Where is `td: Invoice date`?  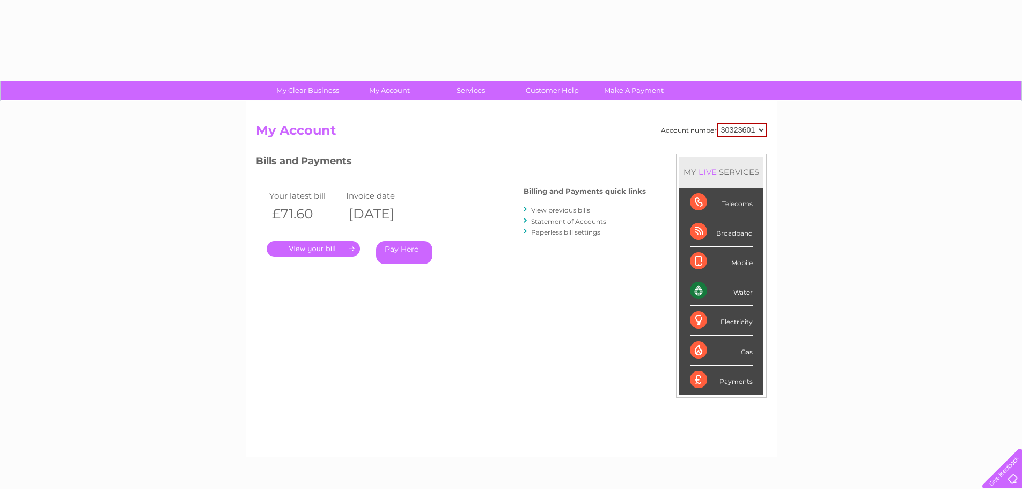
td: Invoice date is located at coordinates (382, 195).